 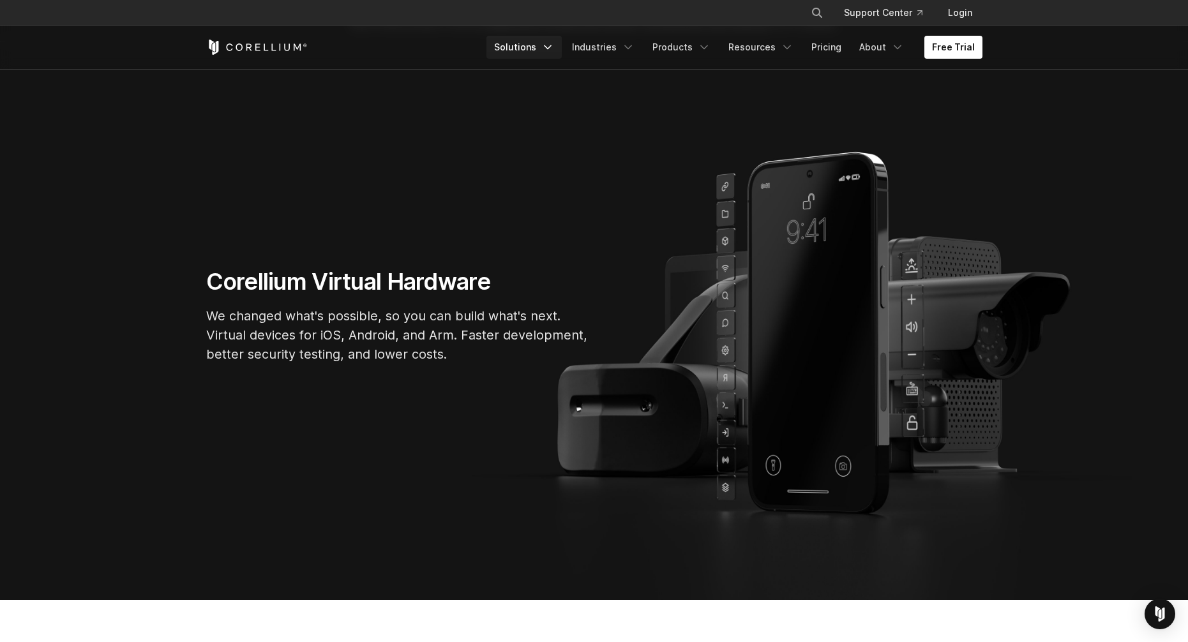 I want to click on button: Search, so click(x=817, y=13).